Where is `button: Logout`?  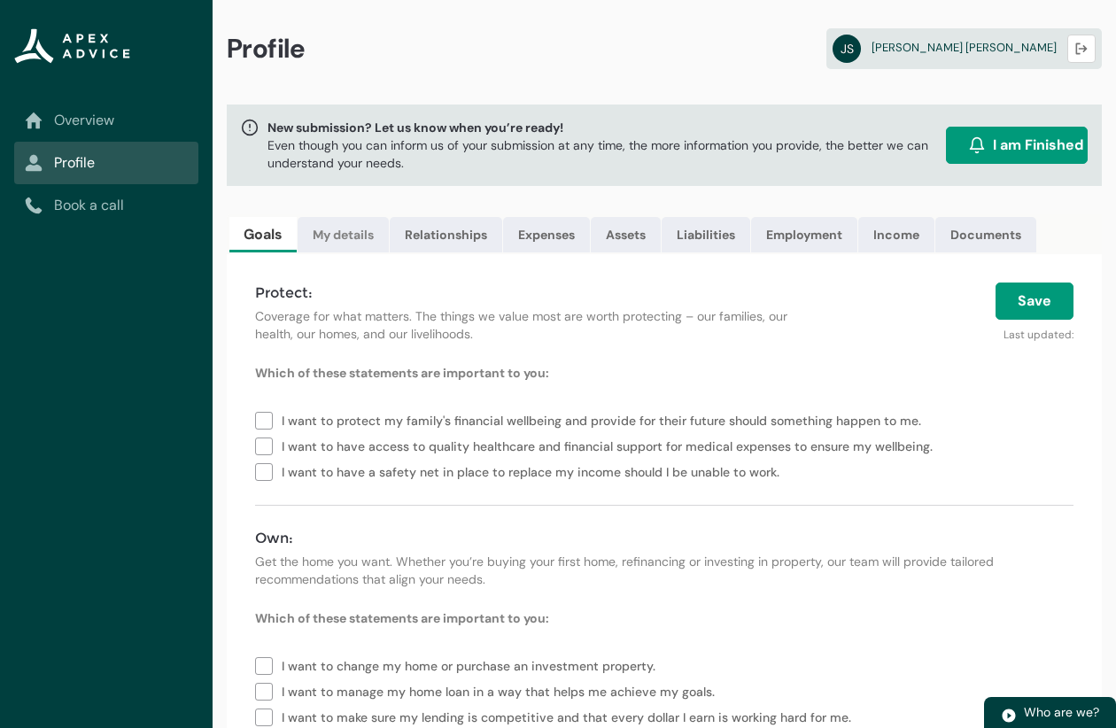 button: Logout is located at coordinates (1081, 49).